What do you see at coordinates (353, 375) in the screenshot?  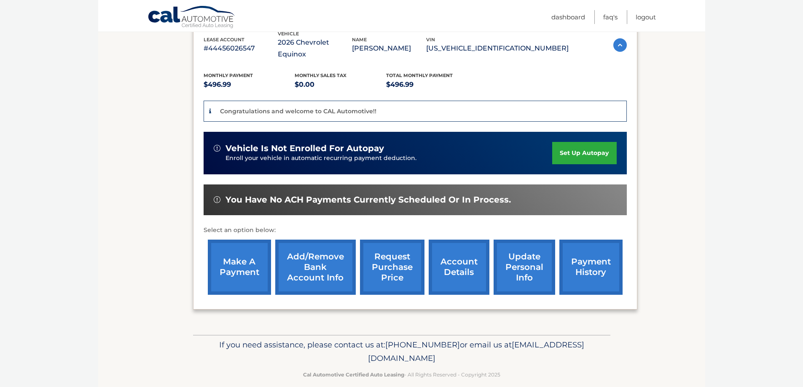 I see `strong: Cal Automotive Certified Auto Leasing` at bounding box center [353, 375].